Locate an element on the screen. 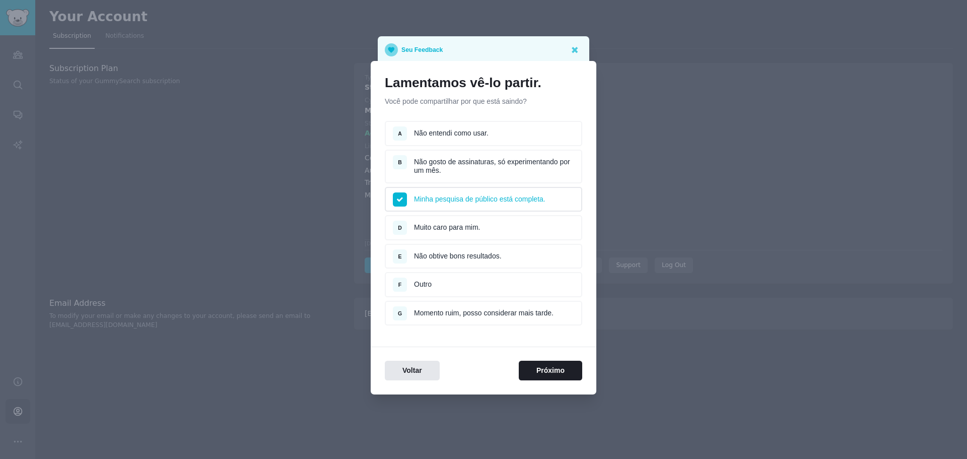  h1: Lamentamos vê-lo partir. is located at coordinates (483, 83).